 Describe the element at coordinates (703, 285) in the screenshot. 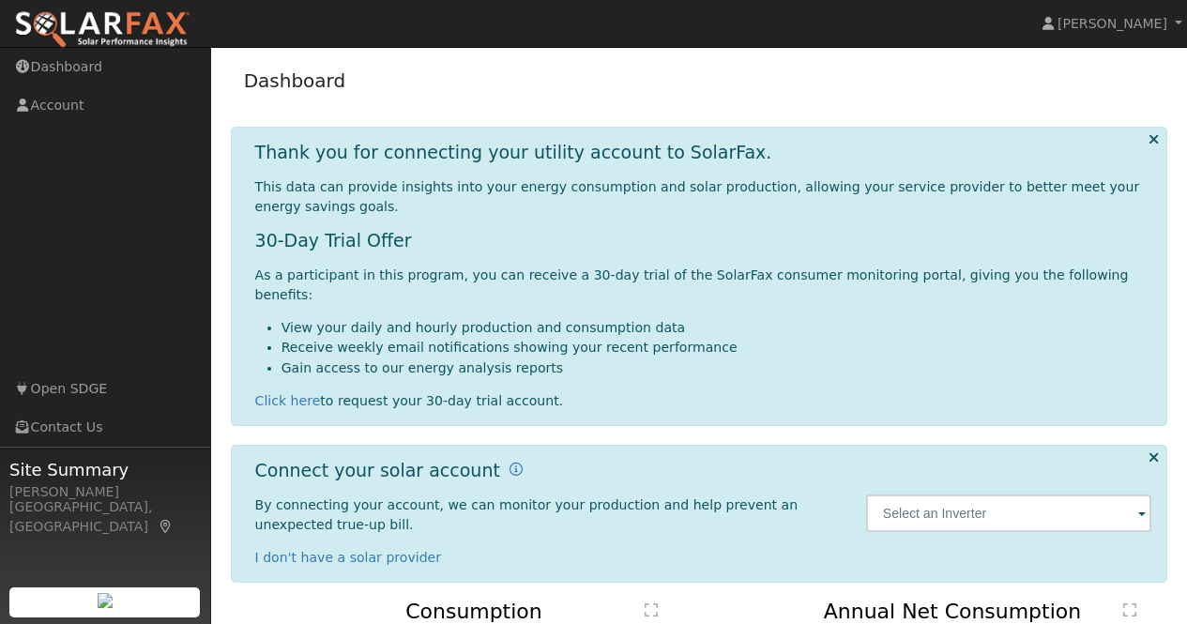

I see `p: As a participant in this program, you can receive a 30-day trial of the SolarFax consumer monitor...` at that location.